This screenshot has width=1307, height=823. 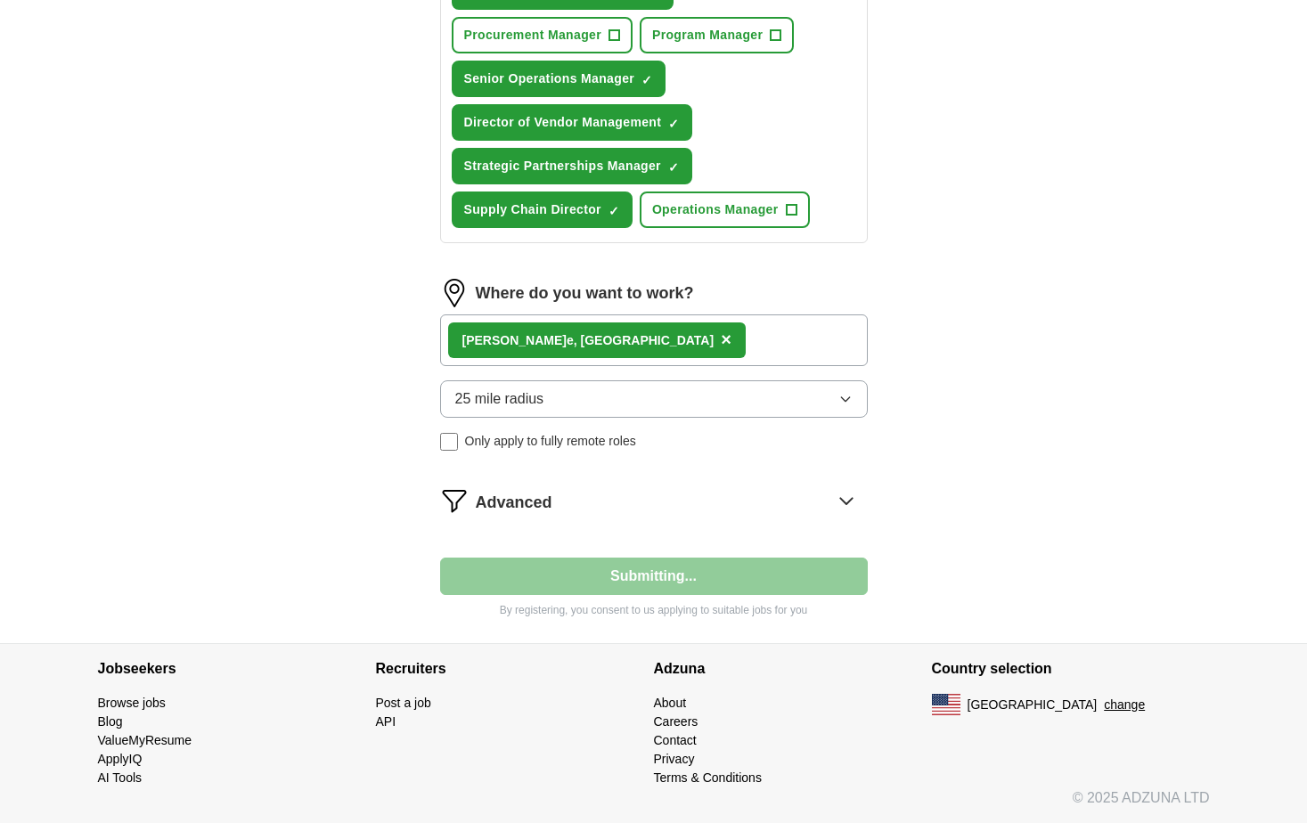 What do you see at coordinates (449, 442) in the screenshot?
I see `input: Only apply to fully remote roles` at bounding box center [449, 442].